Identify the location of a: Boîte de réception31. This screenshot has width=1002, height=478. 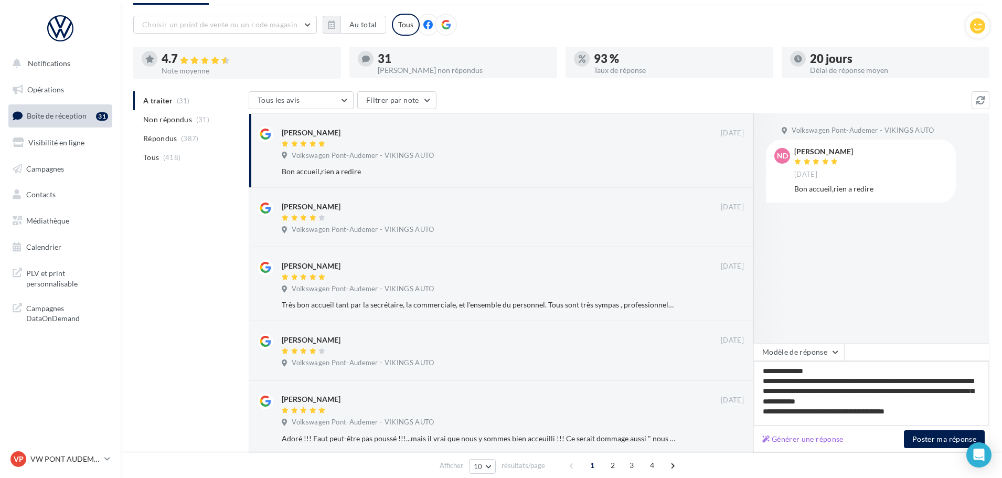
(60, 115).